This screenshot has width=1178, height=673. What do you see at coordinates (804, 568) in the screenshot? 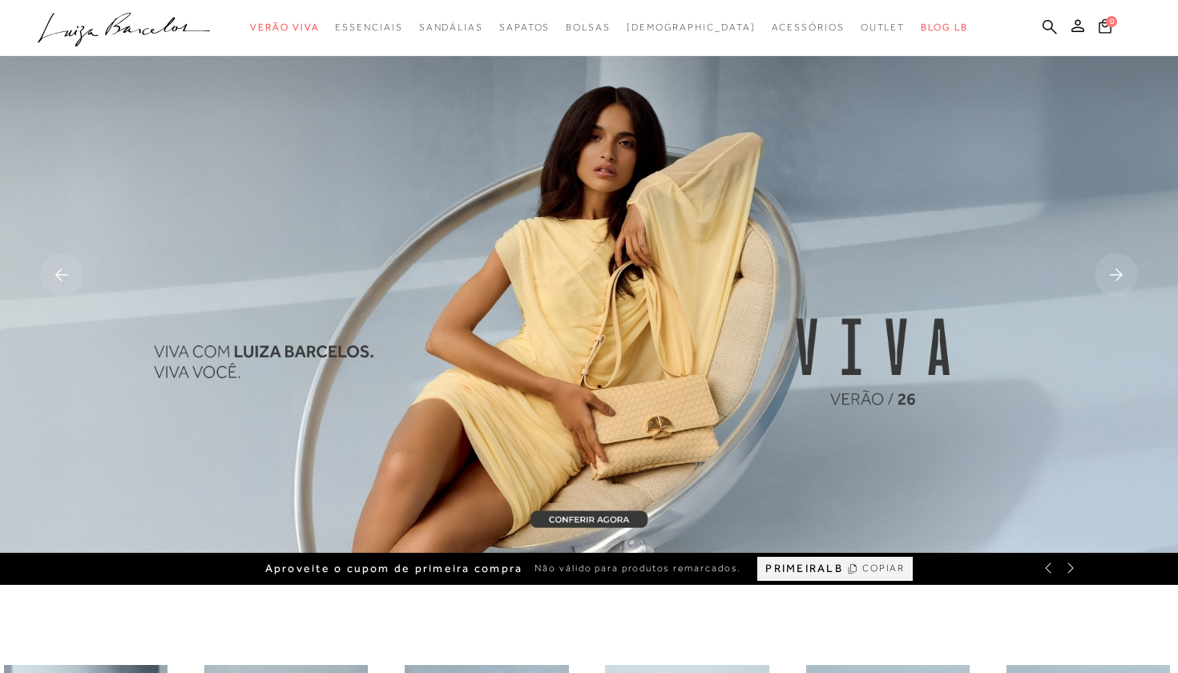
I see `span: PRIMEIRALB` at bounding box center [804, 568].